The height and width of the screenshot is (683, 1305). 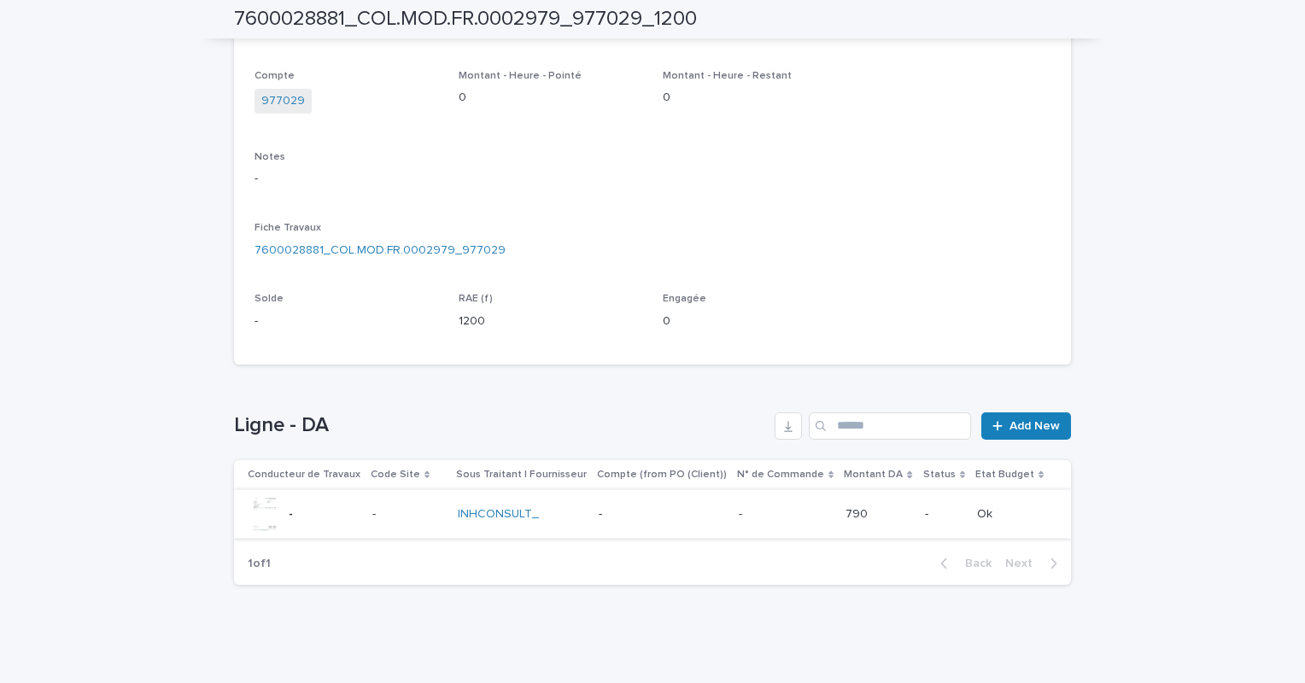 What do you see at coordinates (520, 76) in the screenshot?
I see `span: Montant - Heure - Pointé` at bounding box center [520, 76].